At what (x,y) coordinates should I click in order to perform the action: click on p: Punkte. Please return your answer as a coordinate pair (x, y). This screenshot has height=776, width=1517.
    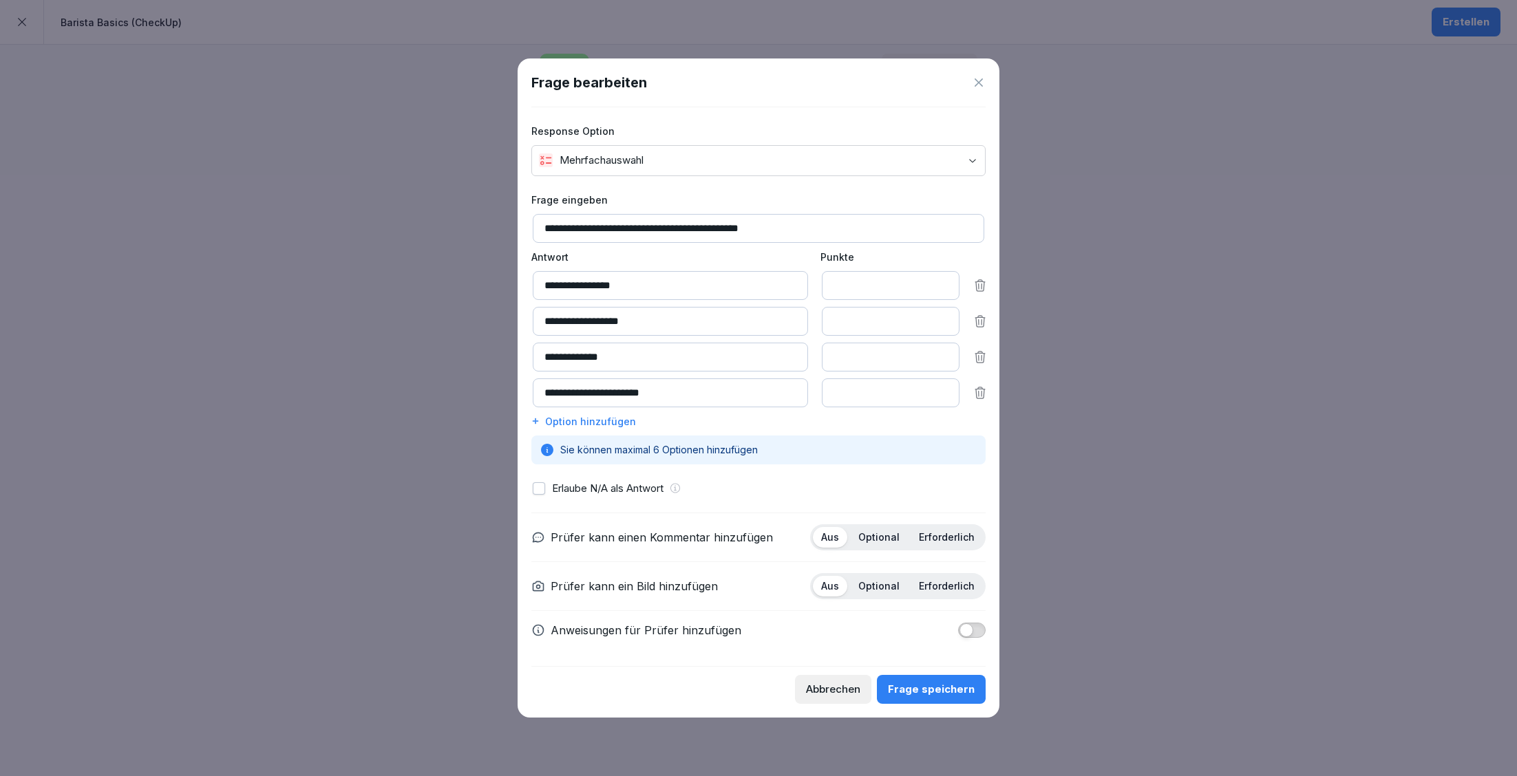
    Looking at the image, I should click on (889, 257).